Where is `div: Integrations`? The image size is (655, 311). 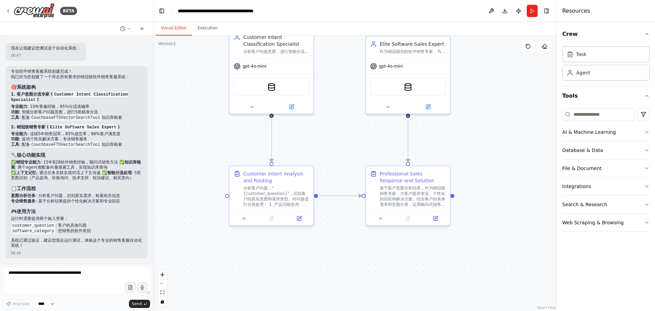 div: Integrations is located at coordinates (577, 186).